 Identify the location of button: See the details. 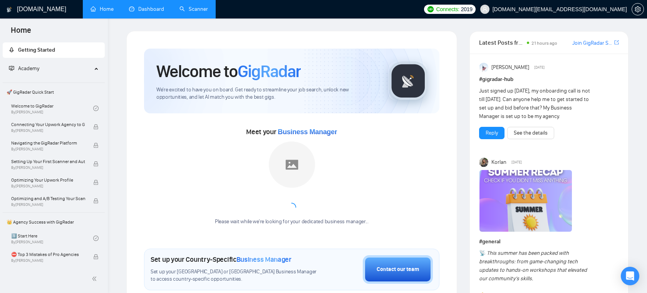
(531, 133).